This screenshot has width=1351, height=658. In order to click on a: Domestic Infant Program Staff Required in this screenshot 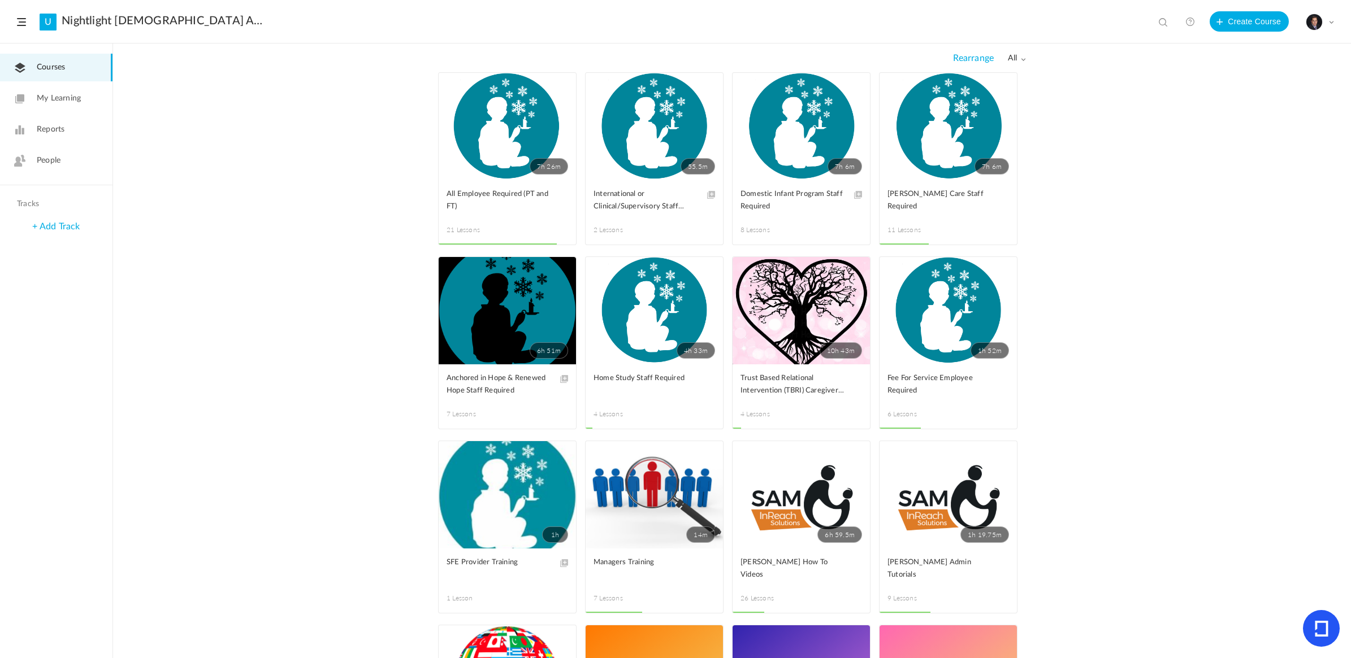, I will do `click(801, 201)`.